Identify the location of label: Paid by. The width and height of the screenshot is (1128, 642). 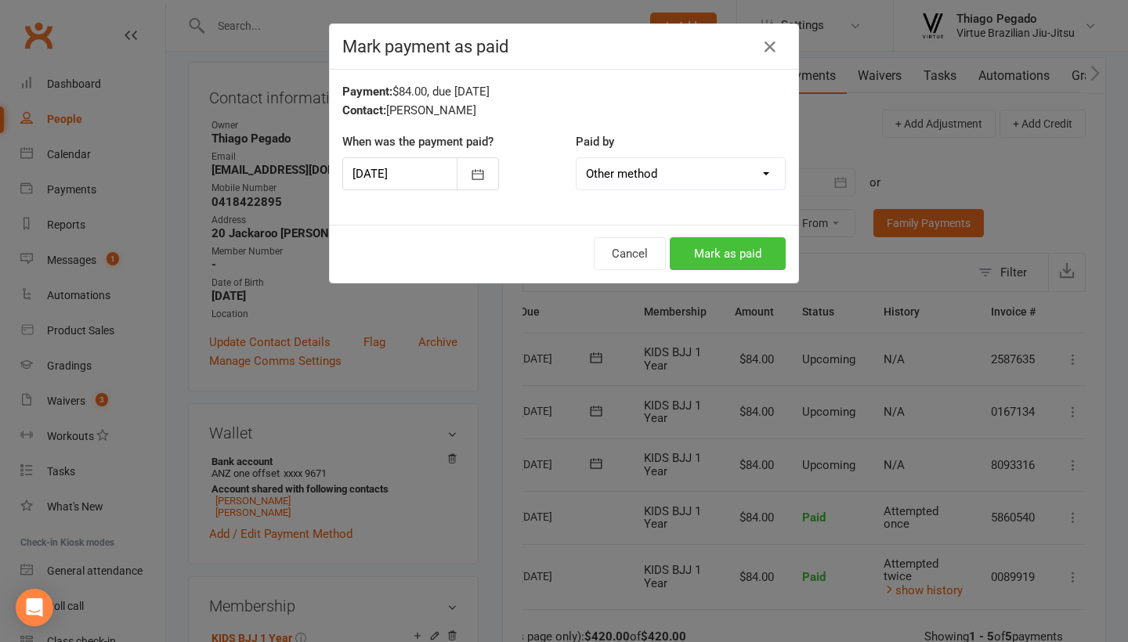
(595, 142).